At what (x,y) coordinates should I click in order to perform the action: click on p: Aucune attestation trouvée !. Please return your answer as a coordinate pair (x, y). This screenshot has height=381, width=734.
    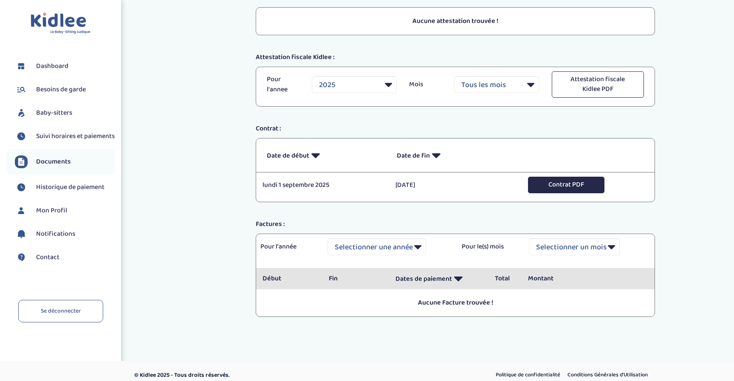
    Looking at the image, I should click on (455, 21).